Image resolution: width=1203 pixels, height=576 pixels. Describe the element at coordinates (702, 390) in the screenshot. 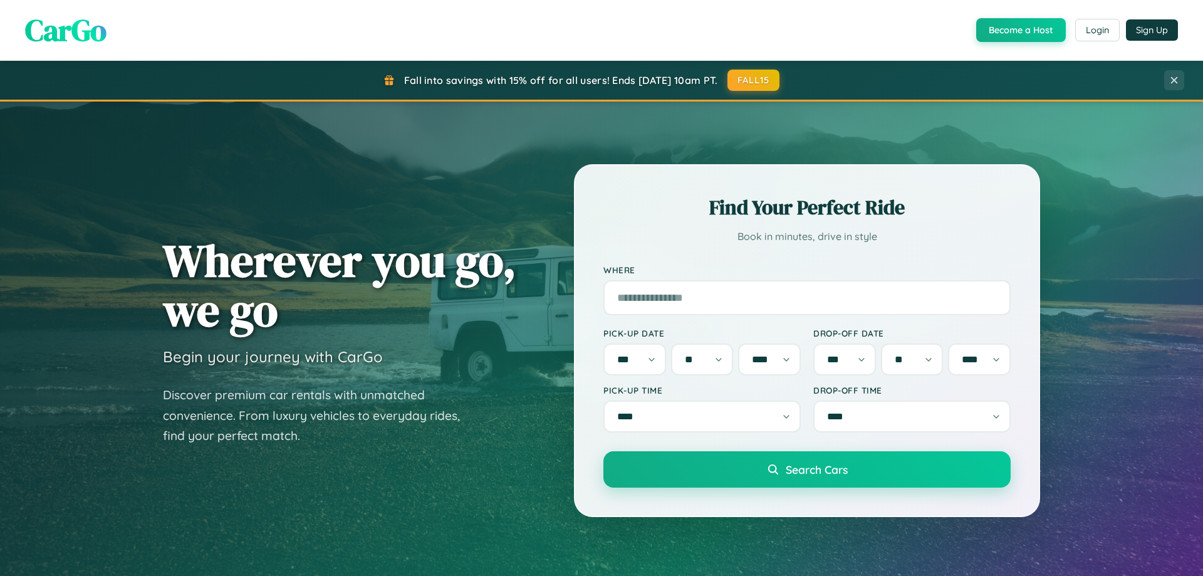

I see `label: Pick-up Time` at that location.